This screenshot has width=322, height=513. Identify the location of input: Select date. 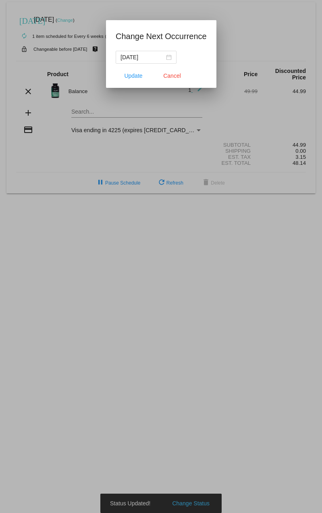
(142, 57).